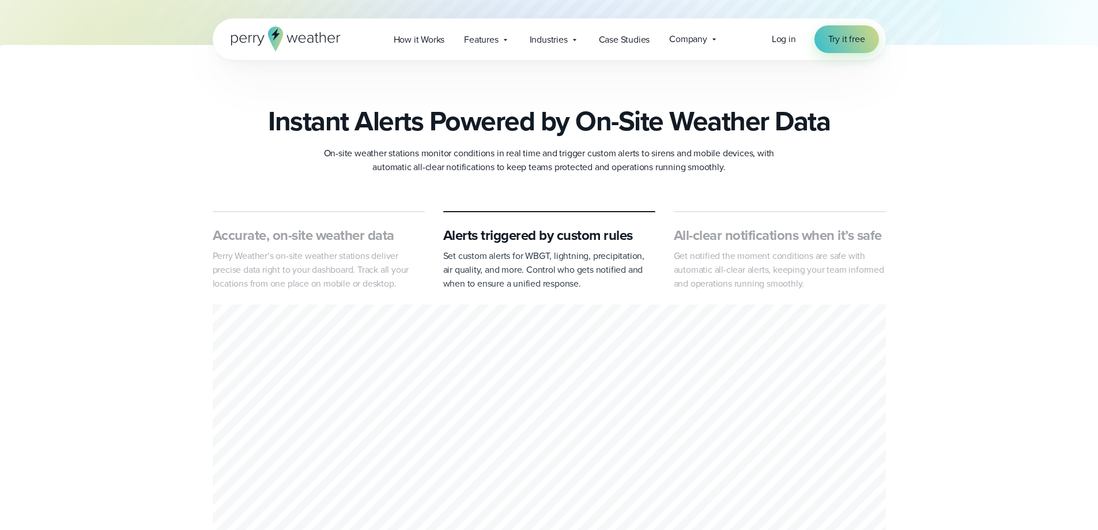 The width and height of the screenshot is (1098, 530). Describe the element at coordinates (419, 39) in the screenshot. I see `a: How it Works` at that location.